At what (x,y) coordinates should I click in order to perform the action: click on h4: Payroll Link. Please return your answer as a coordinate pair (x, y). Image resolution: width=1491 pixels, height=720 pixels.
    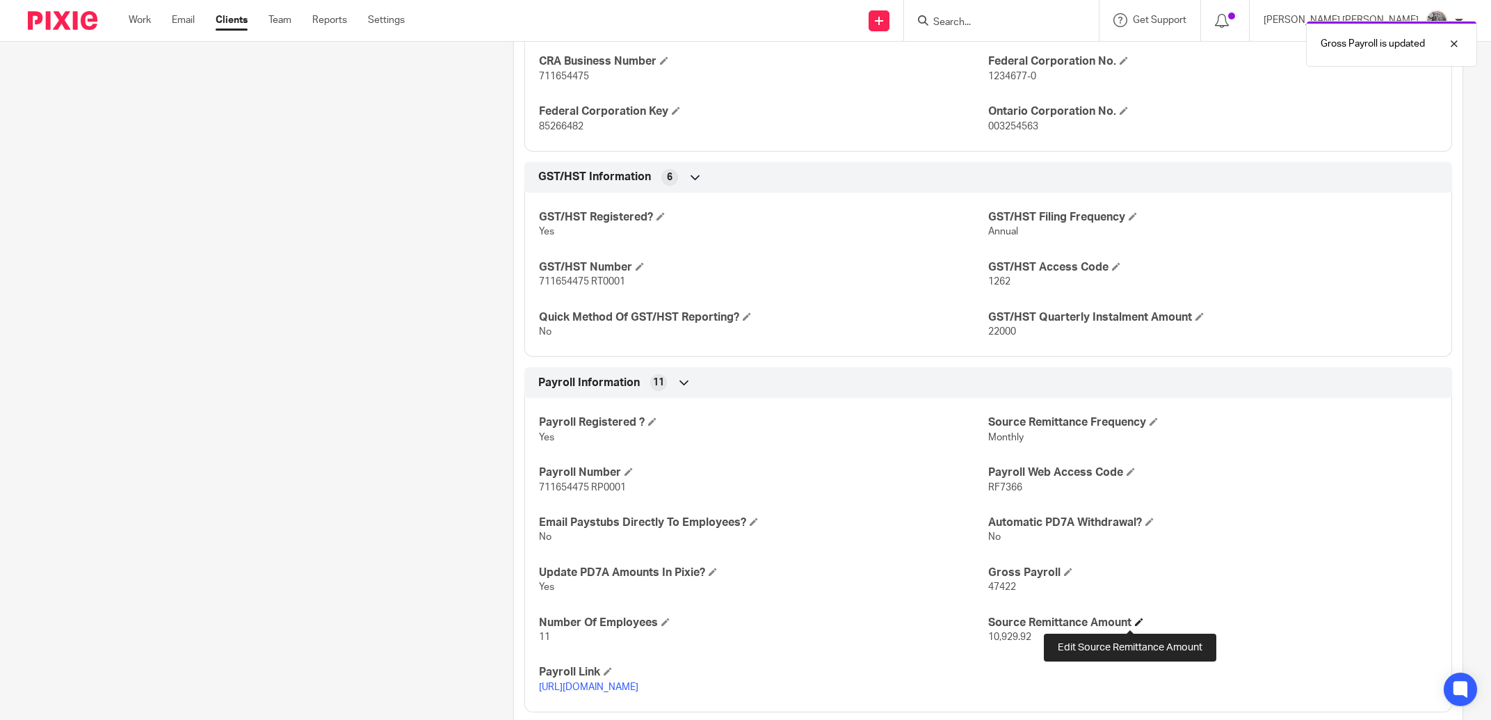
    Looking at the image, I should click on (763, 672).